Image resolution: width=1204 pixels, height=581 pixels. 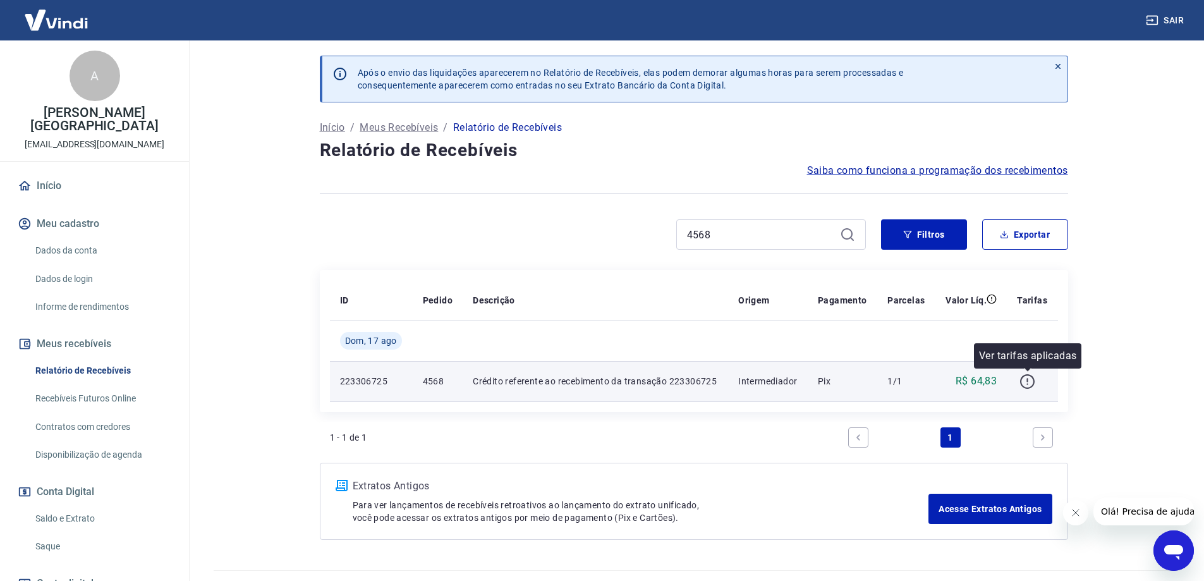 I want to click on span: Dom, 17 ago, so click(x=371, y=341).